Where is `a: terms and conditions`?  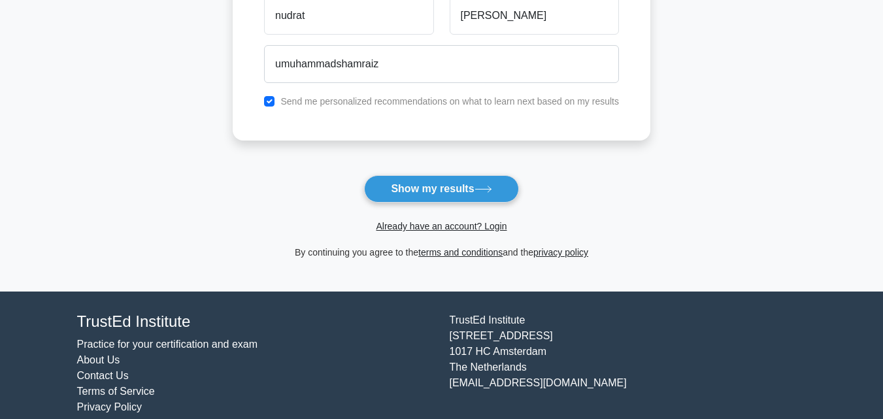 a: terms and conditions is located at coordinates (460, 252).